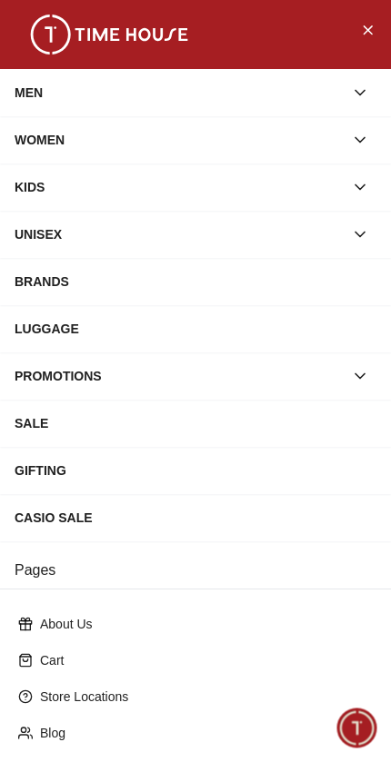  What do you see at coordinates (95, 746) in the screenshot?
I see `span: Home` at bounding box center [95, 746].